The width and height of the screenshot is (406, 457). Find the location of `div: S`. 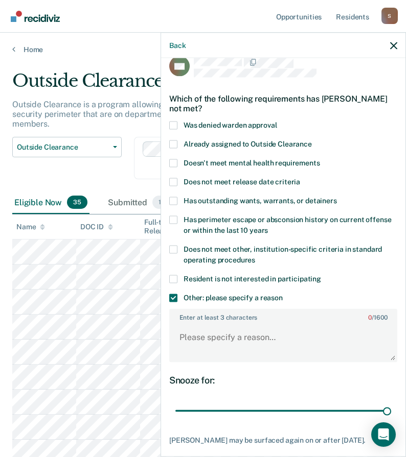

div: S is located at coordinates (389, 16).